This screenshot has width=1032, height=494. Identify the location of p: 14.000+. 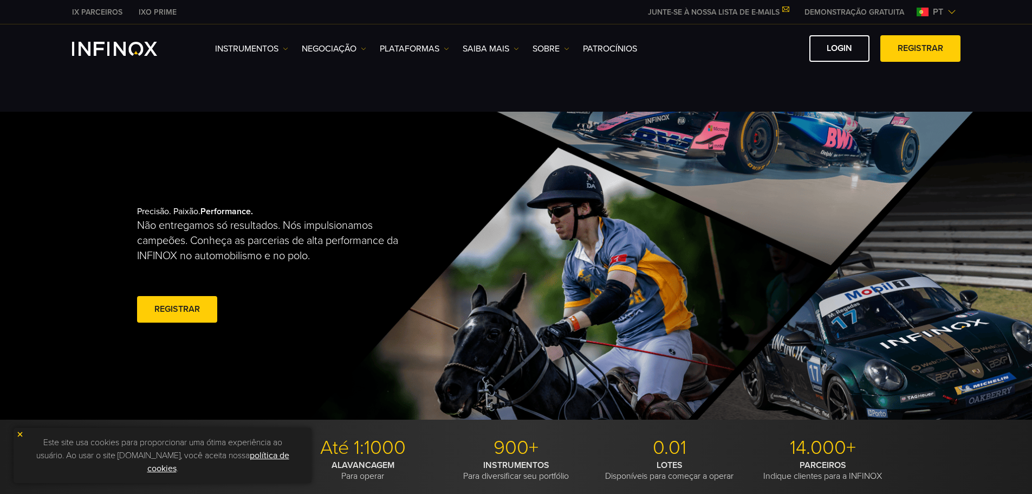
(823, 448).